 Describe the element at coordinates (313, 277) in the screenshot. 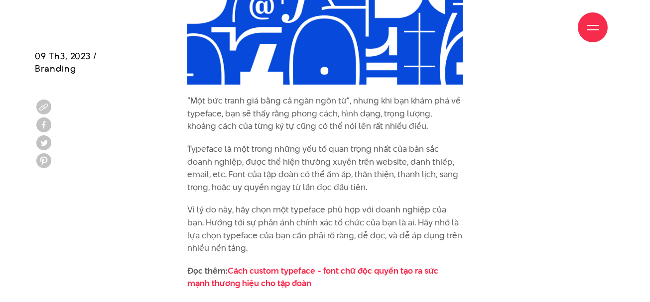

I see `a: Cách custom typeface - font chữ độc quyền tạo ra sức mạnh thương hiệu cho tập đoàn` at that location.